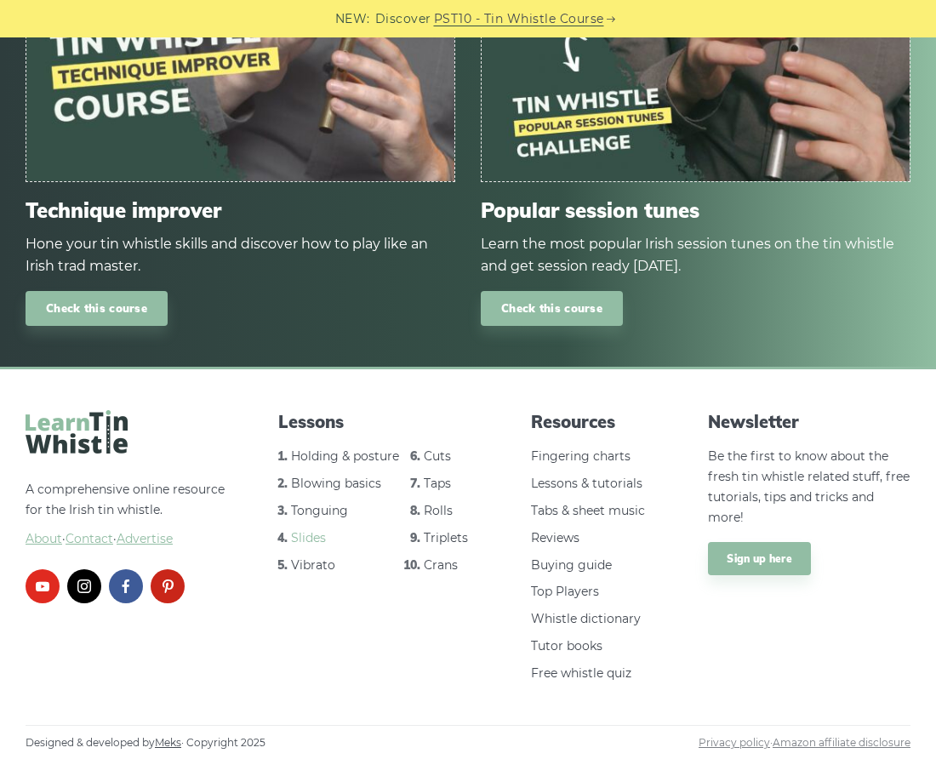 Image resolution: width=936 pixels, height=759 pixels. I want to click on a: Rolls, so click(438, 510).